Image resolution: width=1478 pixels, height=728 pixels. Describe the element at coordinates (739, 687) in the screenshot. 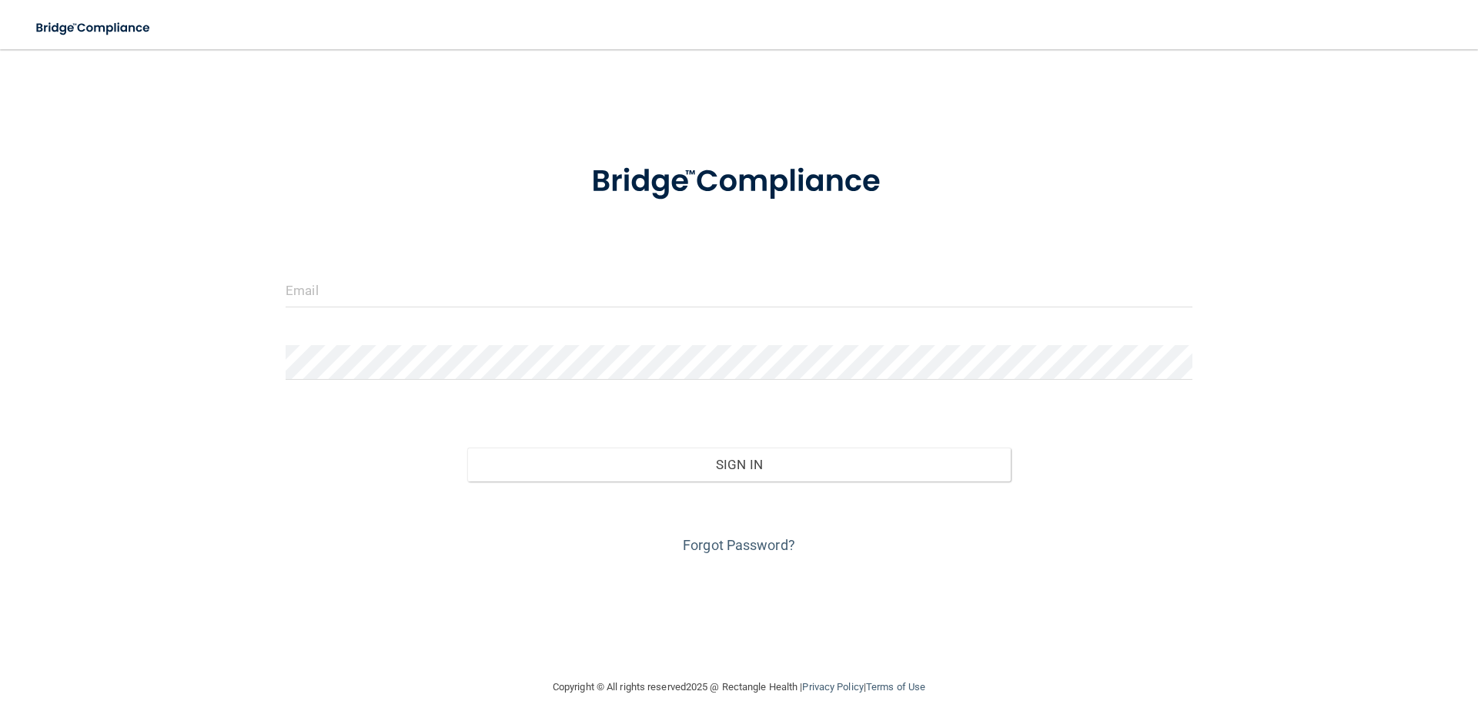

I see `div: Copyright © All rights reserved 2025 @ Rectangle Health | |` at that location.